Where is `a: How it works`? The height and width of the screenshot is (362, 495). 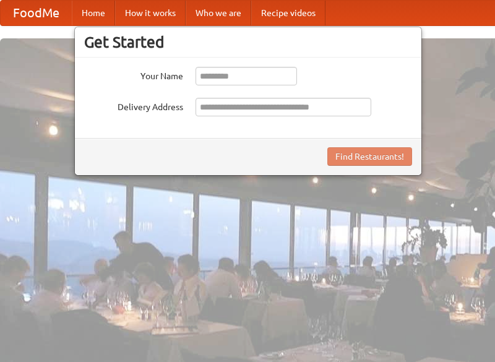 a: How it works is located at coordinates (150, 13).